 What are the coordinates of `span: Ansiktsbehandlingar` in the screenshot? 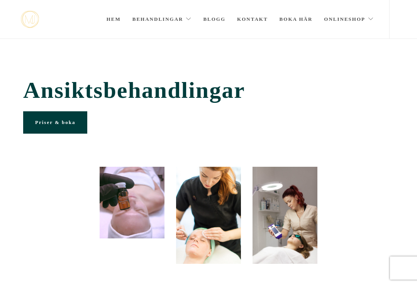 It's located at (208, 90).